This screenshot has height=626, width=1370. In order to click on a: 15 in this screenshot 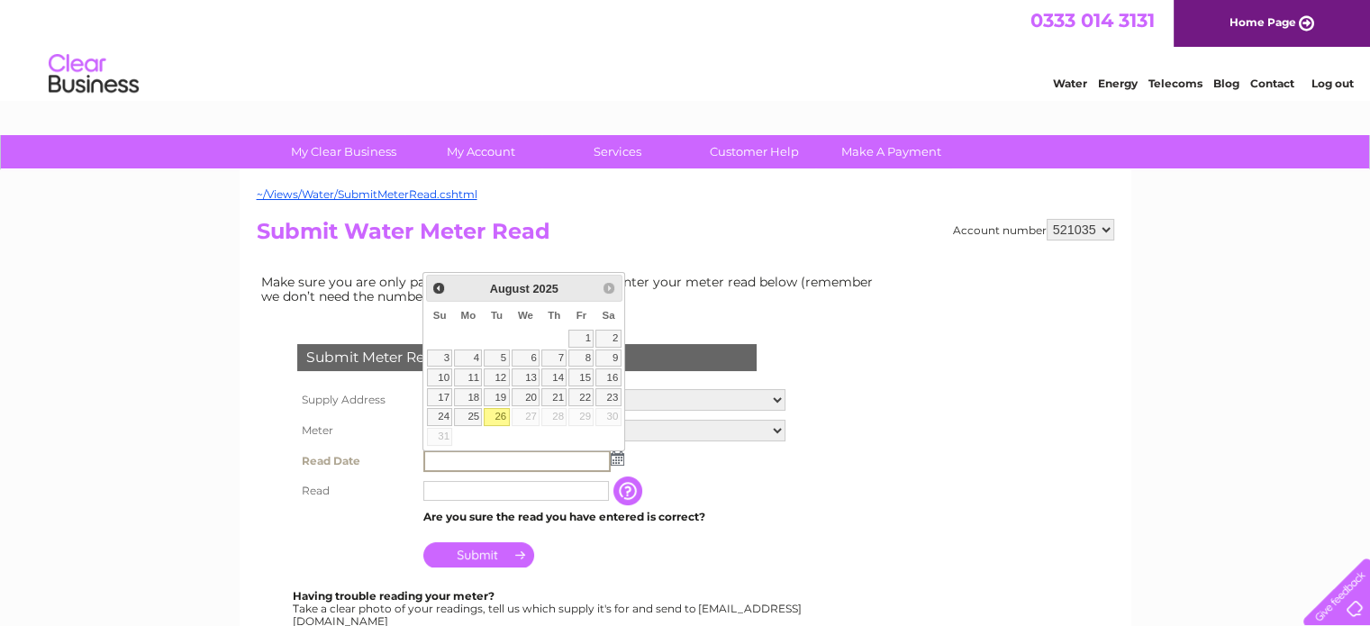, I will do `click(581, 377)`.